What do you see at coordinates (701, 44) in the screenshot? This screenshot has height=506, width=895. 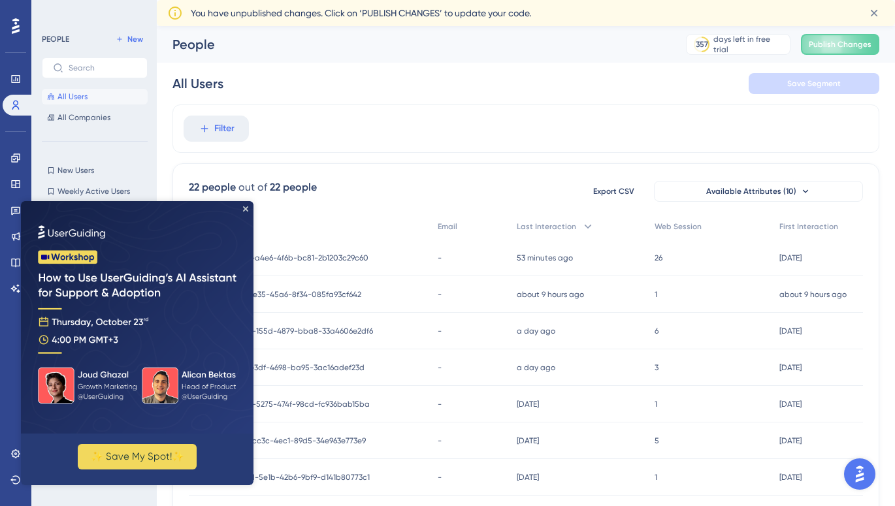 I see `div: 357` at bounding box center [701, 44].